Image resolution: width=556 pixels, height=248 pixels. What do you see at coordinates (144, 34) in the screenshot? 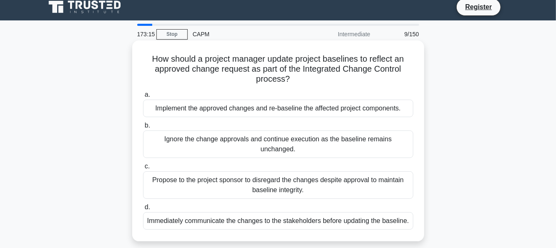
I see `div: 173:15` at bounding box center [144, 34].